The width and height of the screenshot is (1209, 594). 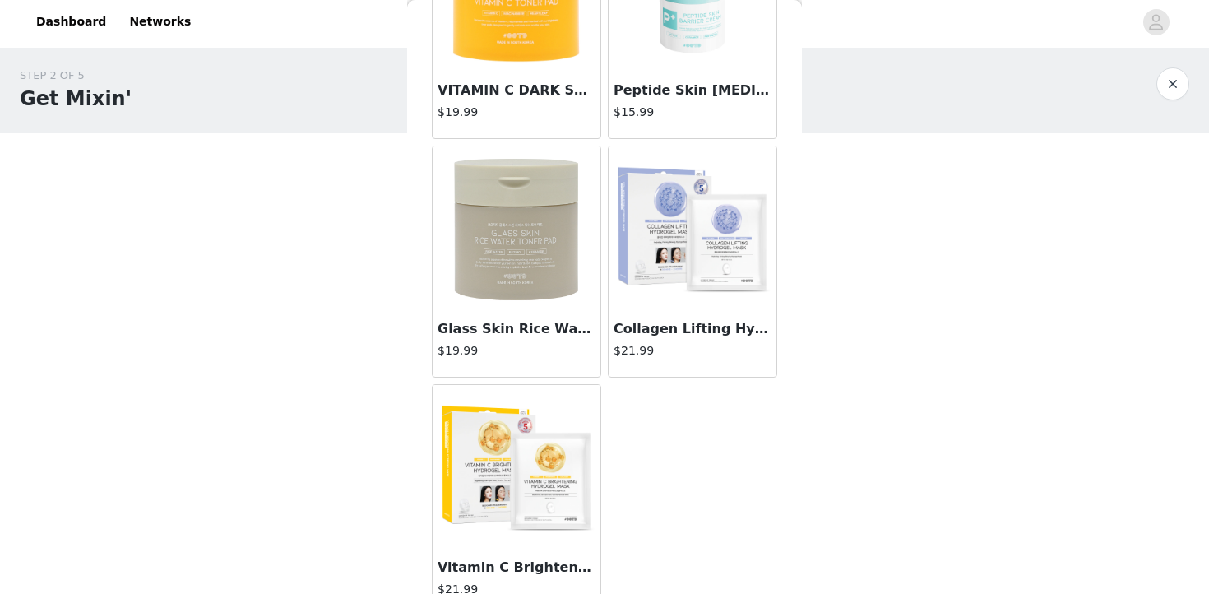 I want to click on h3: Vitamin C Brightening Hydrogel Mask (5pcs), so click(x=516, y=567).